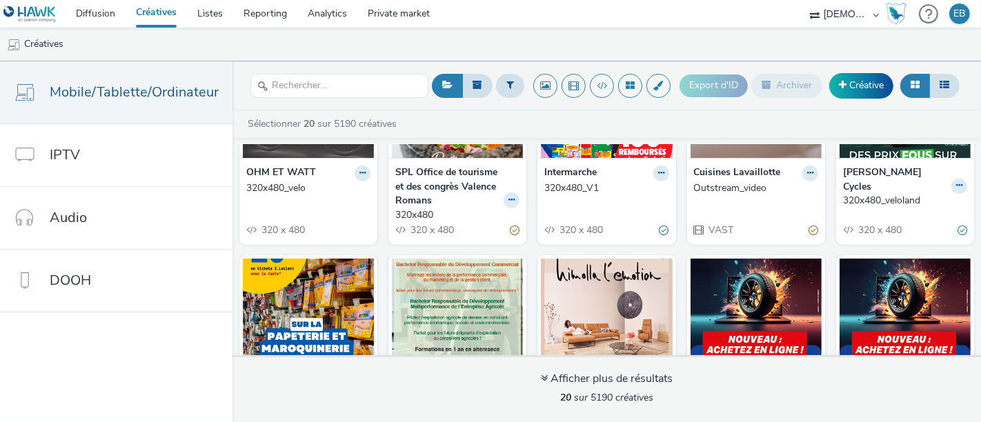  What do you see at coordinates (944, 86) in the screenshot?
I see `button: Liste` at bounding box center [944, 86].